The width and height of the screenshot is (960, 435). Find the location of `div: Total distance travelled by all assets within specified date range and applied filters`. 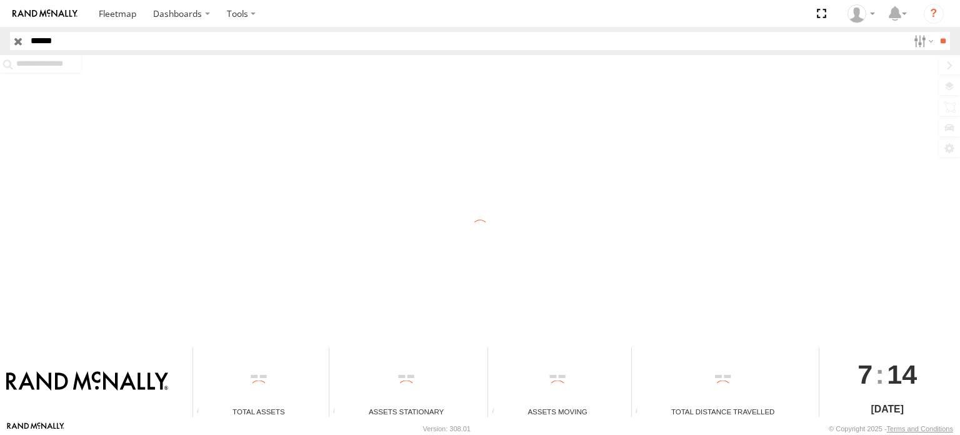

div: Total distance travelled by all assets within specified date range and applied filters is located at coordinates (641, 411).